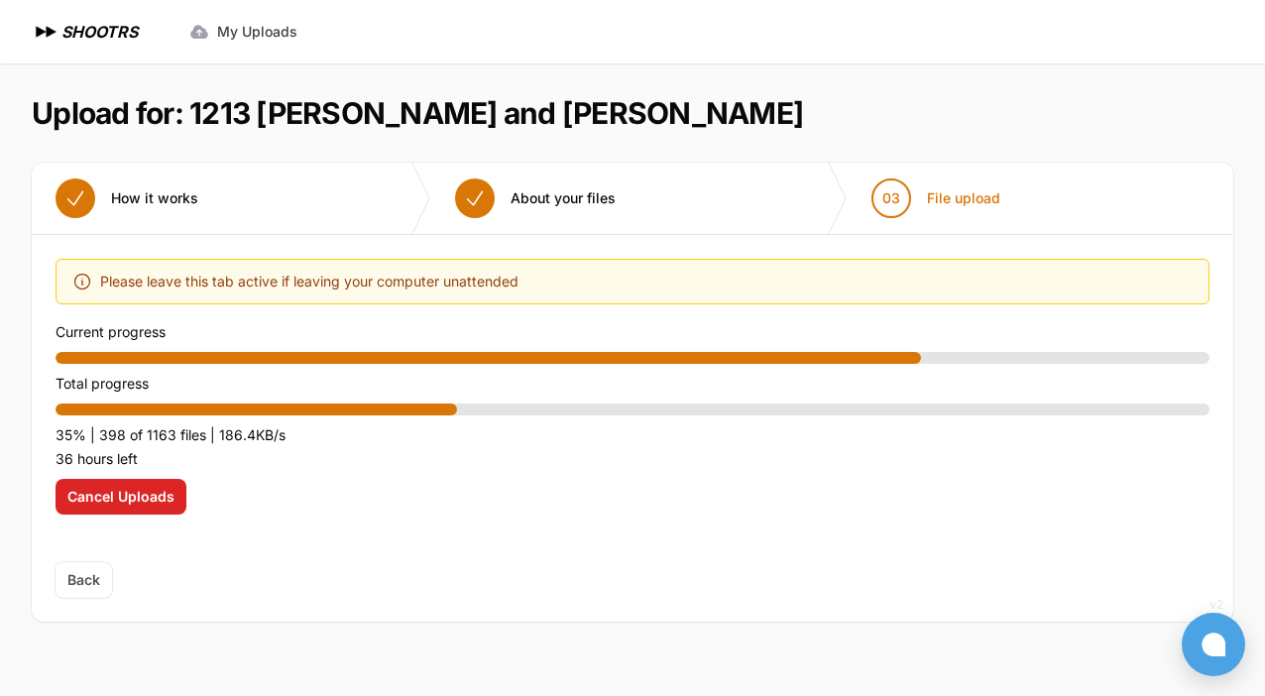 The height and width of the screenshot is (696, 1265). What do you see at coordinates (891, 198) in the screenshot?
I see `span: 03` at bounding box center [891, 198].